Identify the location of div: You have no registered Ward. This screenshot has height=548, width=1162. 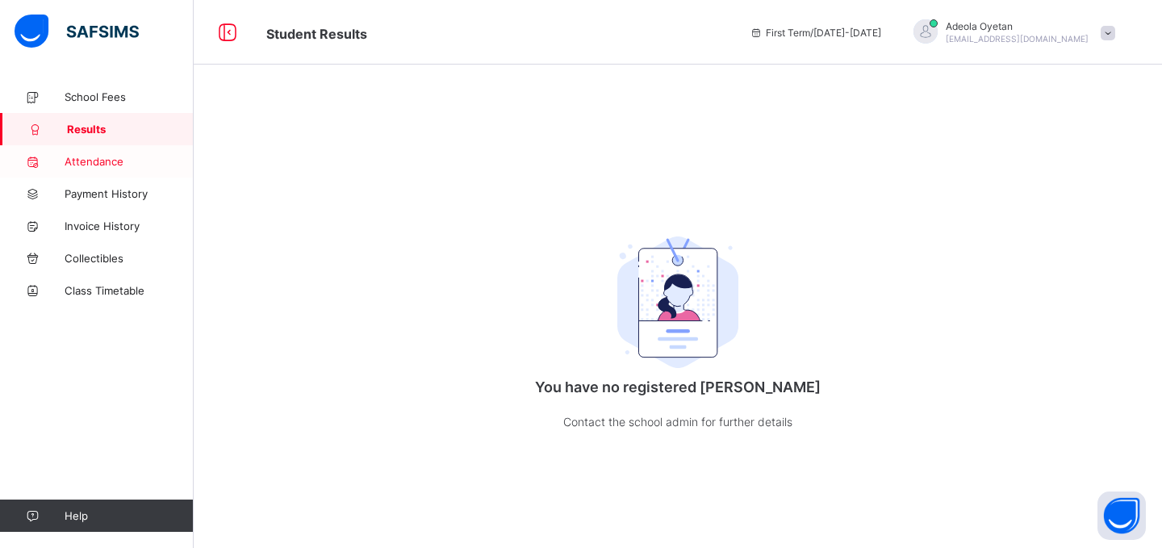
(678, 328).